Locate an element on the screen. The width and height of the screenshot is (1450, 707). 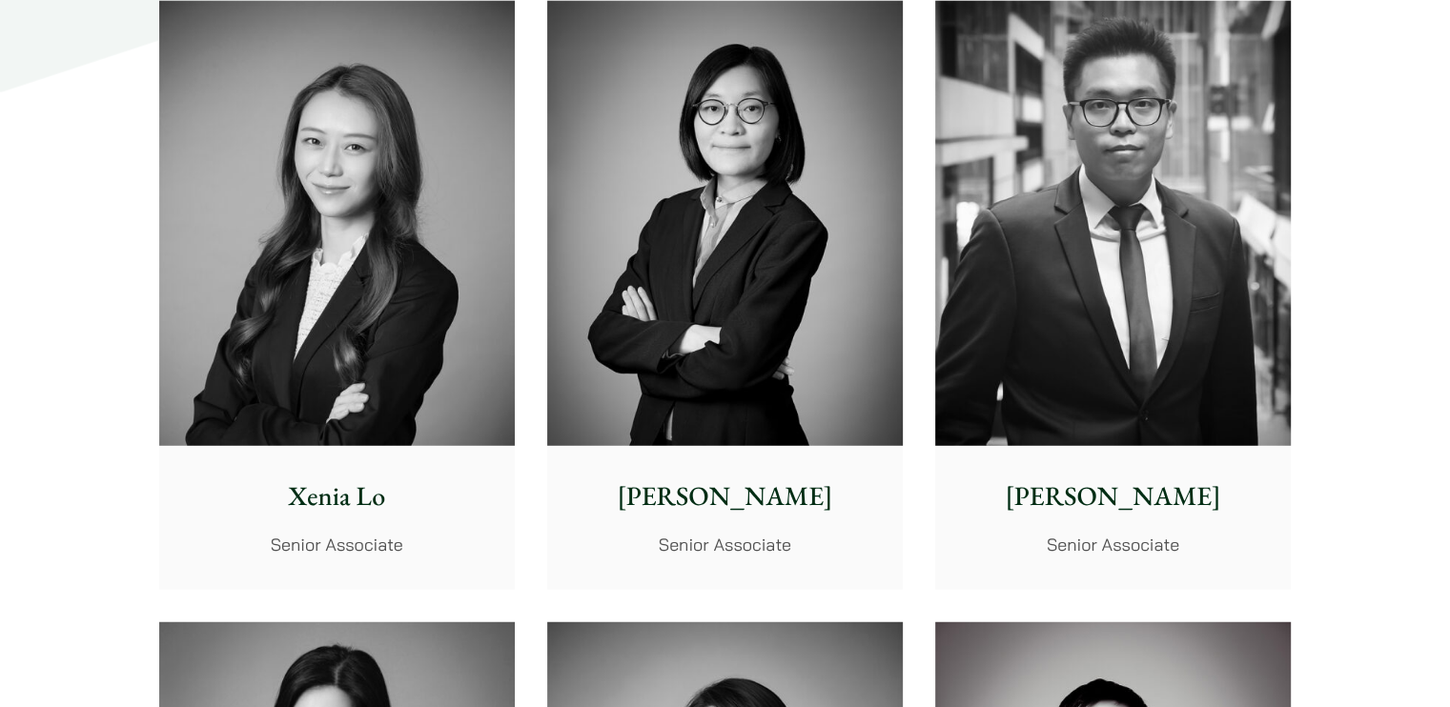
a: Xenia Lo Senior Associate is located at coordinates (336, 295).